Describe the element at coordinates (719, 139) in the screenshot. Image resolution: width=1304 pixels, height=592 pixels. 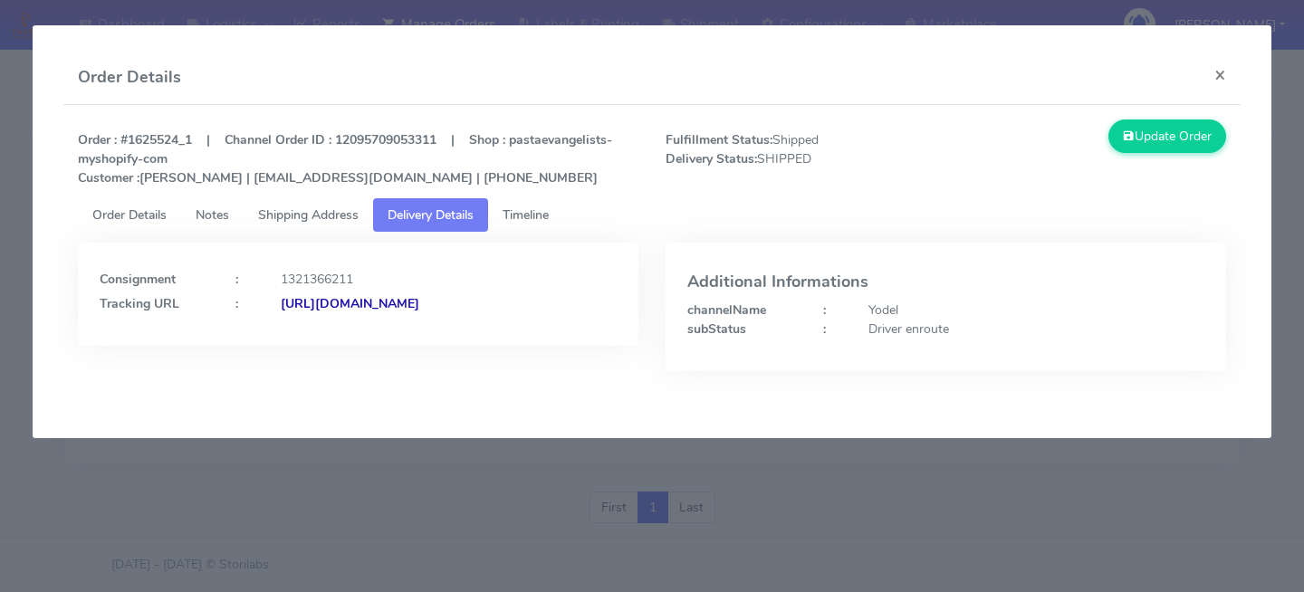
I see `strong: Fulfillment Status:` at that location.